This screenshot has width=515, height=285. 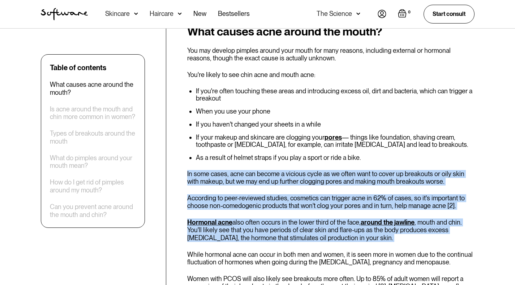 I want to click on a: around the jawline, so click(x=388, y=222).